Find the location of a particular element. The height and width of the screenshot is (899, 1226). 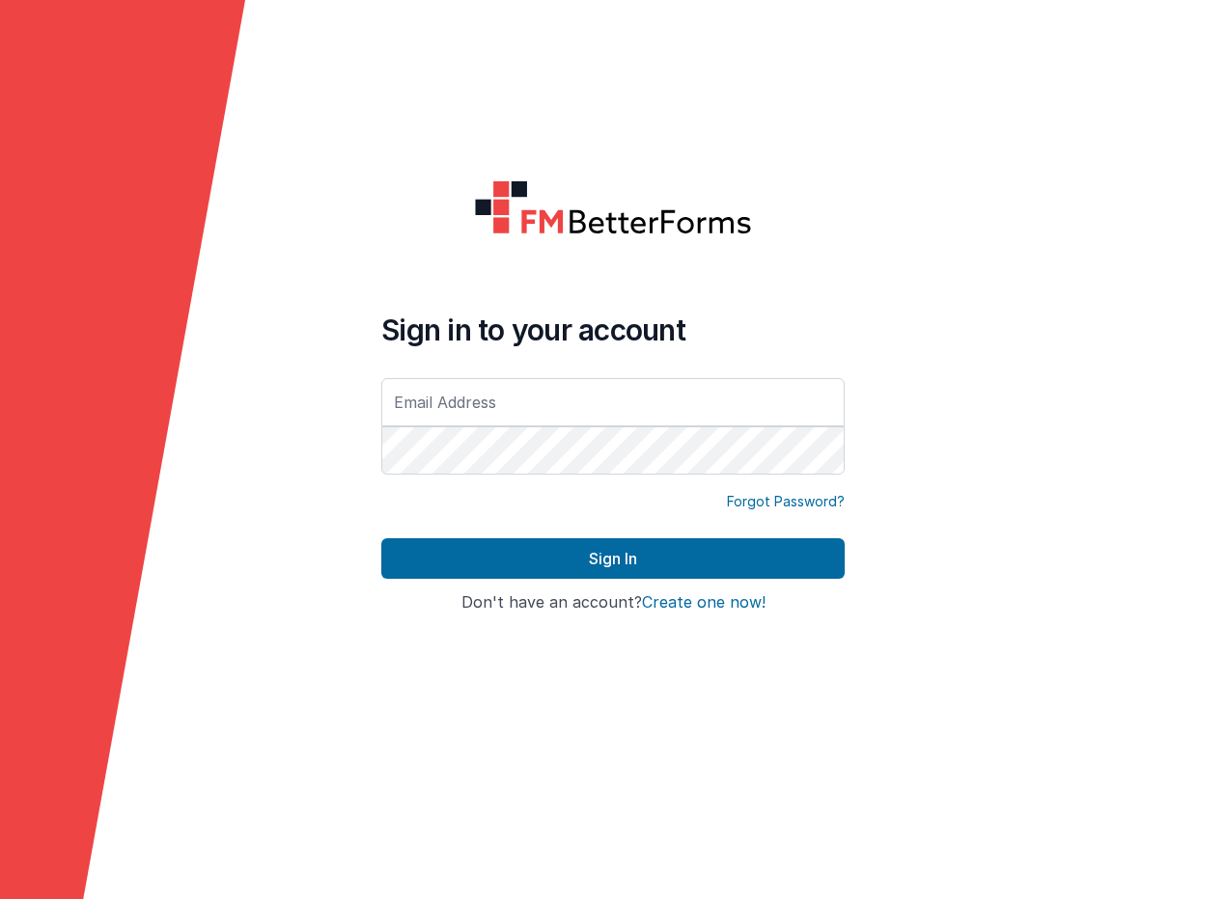

button: Sign In is located at coordinates (613, 559).